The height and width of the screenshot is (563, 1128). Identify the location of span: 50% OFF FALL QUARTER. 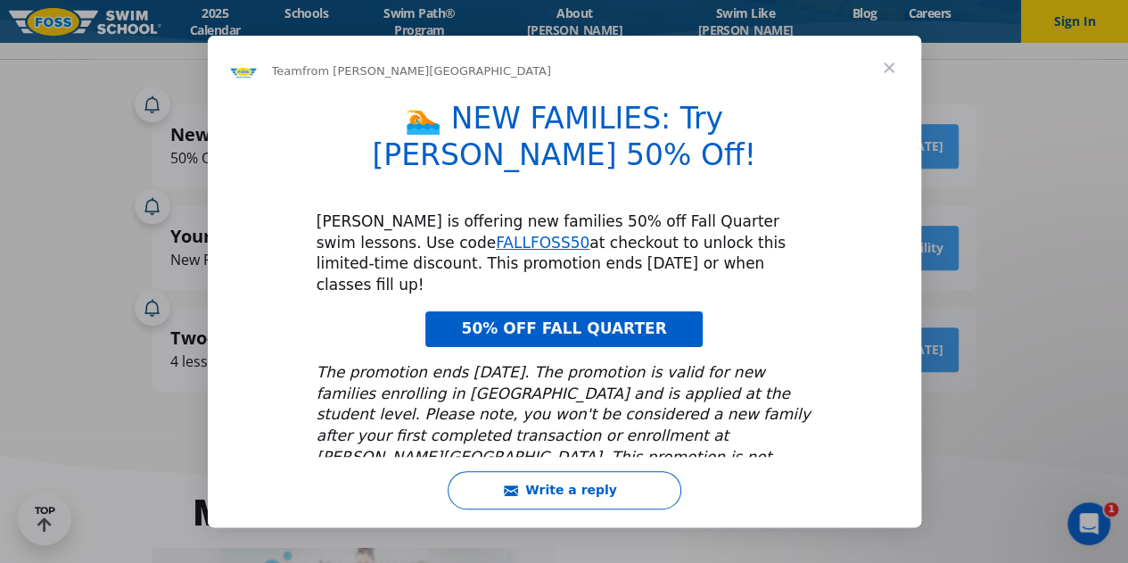
(564, 328).